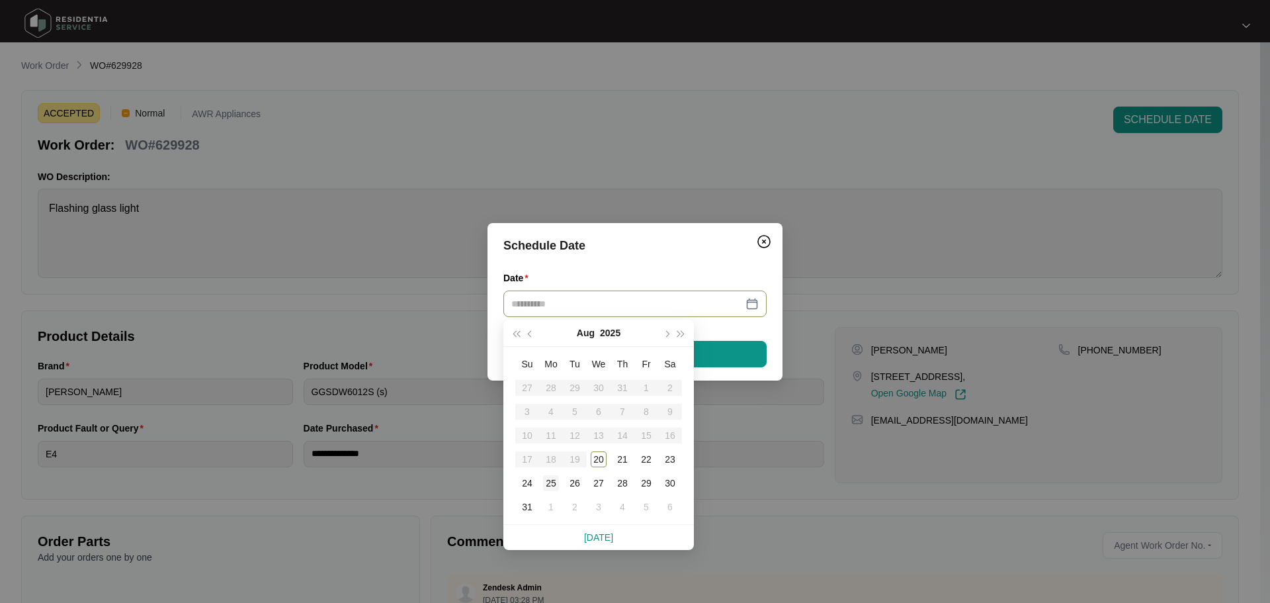 This screenshot has height=603, width=1270. I want to click on div: Schedule Date, so click(635, 245).